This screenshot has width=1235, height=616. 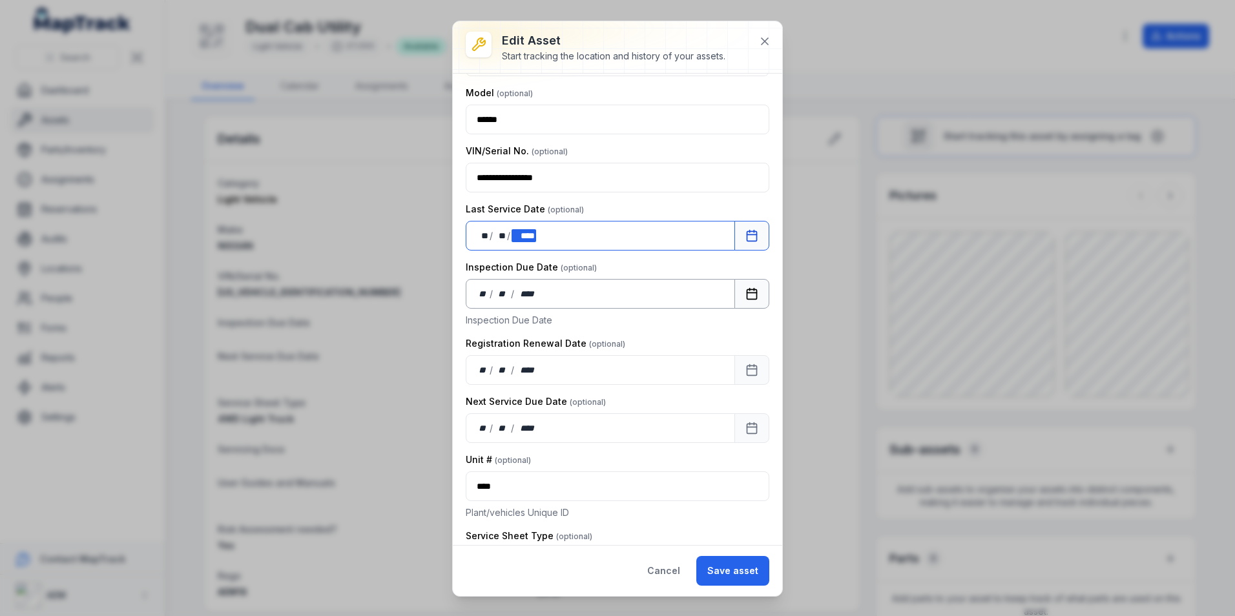 What do you see at coordinates (517, 151) in the screenshot?
I see `label: VIN/Serial No.` at bounding box center [517, 151].